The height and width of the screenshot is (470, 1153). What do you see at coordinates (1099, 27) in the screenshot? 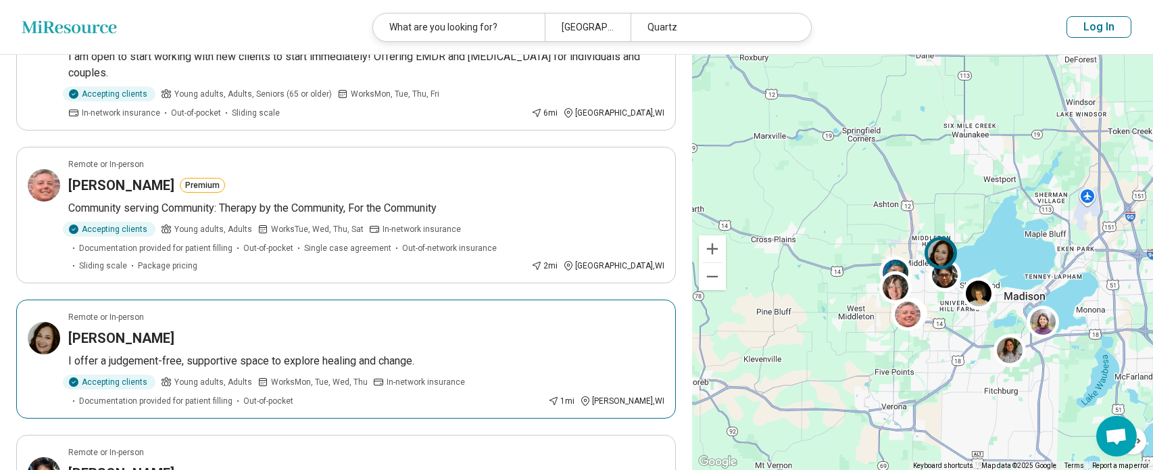
I see `button: Log In` at bounding box center [1099, 27].